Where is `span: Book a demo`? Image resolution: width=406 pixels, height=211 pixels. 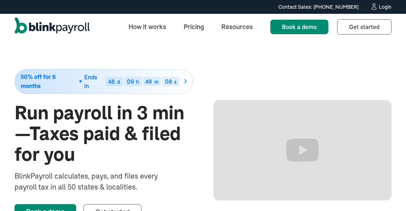
span: Book a demo is located at coordinates (300, 27).